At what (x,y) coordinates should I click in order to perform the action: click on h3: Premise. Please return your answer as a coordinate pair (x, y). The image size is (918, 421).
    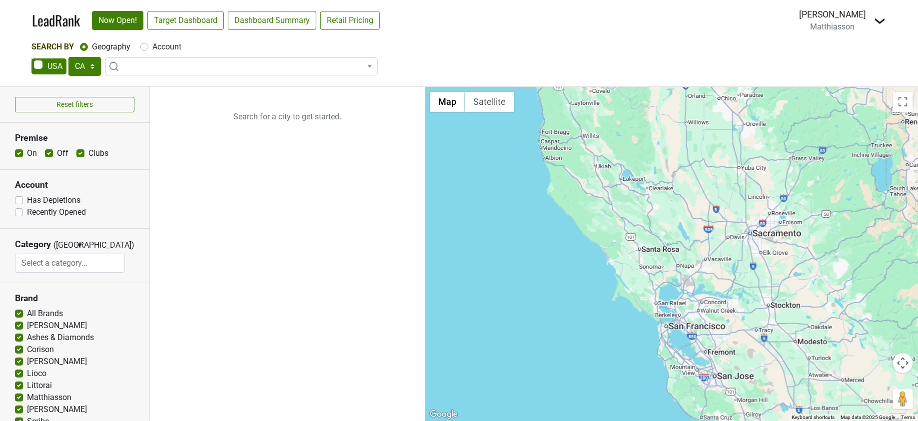
    Looking at the image, I should click on (74, 138).